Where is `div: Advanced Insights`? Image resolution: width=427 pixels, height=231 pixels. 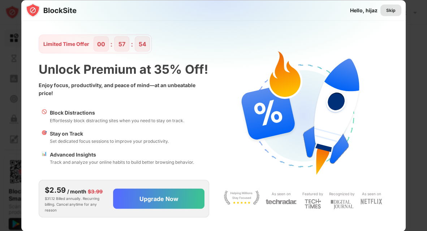
div: Advanced Insights is located at coordinates (122, 154).